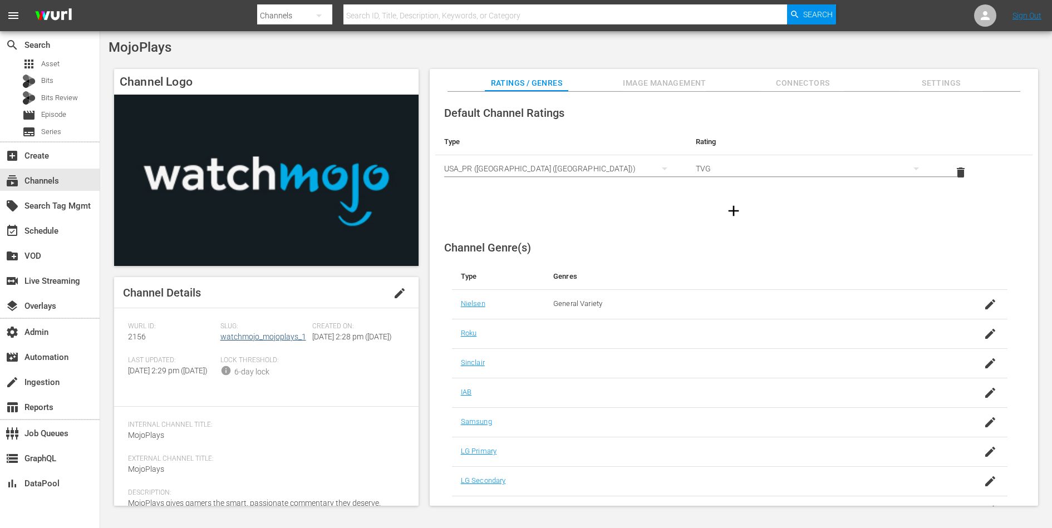 Image resolution: width=1052 pixels, height=528 pixels. I want to click on span: Bits Review, so click(60, 98).